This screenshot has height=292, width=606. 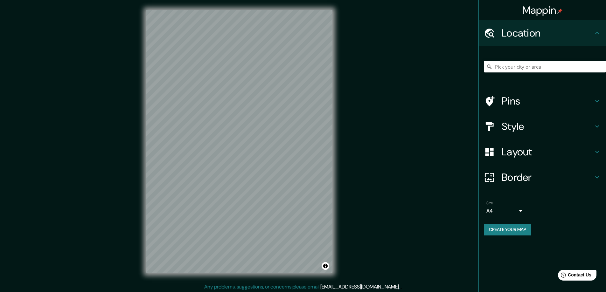 What do you see at coordinates (542, 10) in the screenshot?
I see `h4: Mappin` at bounding box center [542, 10].